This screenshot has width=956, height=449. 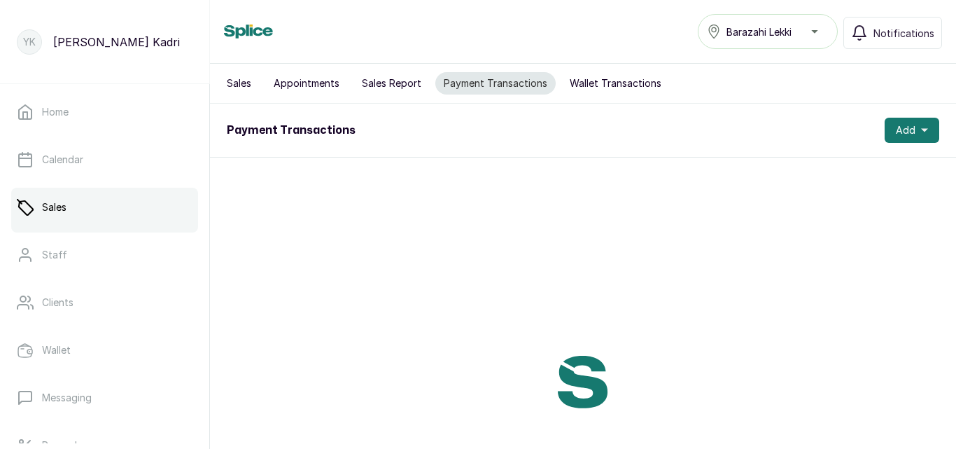 What do you see at coordinates (615, 83) in the screenshot?
I see `button: Wallet Transactions` at bounding box center [615, 83].